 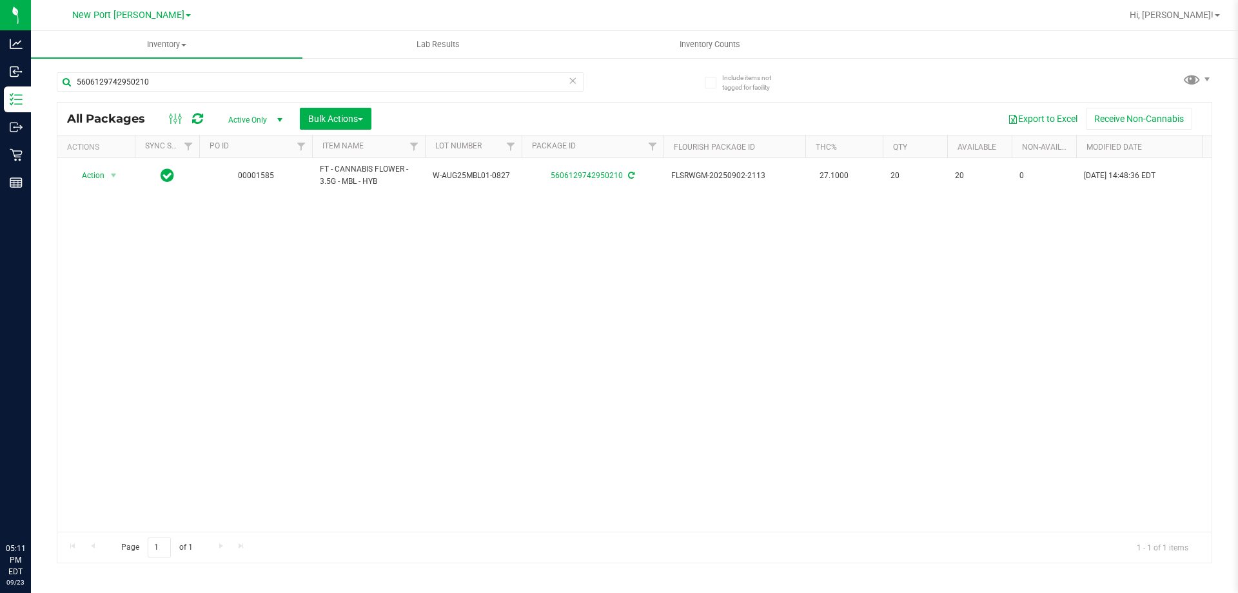 I want to click on input: Search Package ID, Item Name, SKU, Lot or Part Number..., so click(x=320, y=82).